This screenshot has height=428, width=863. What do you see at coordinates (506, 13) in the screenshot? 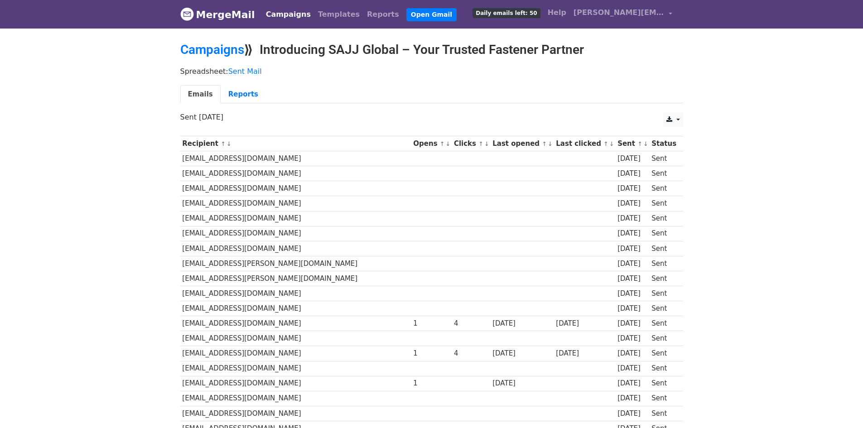
I see `span: Daily emails left: 50` at bounding box center [506, 13].